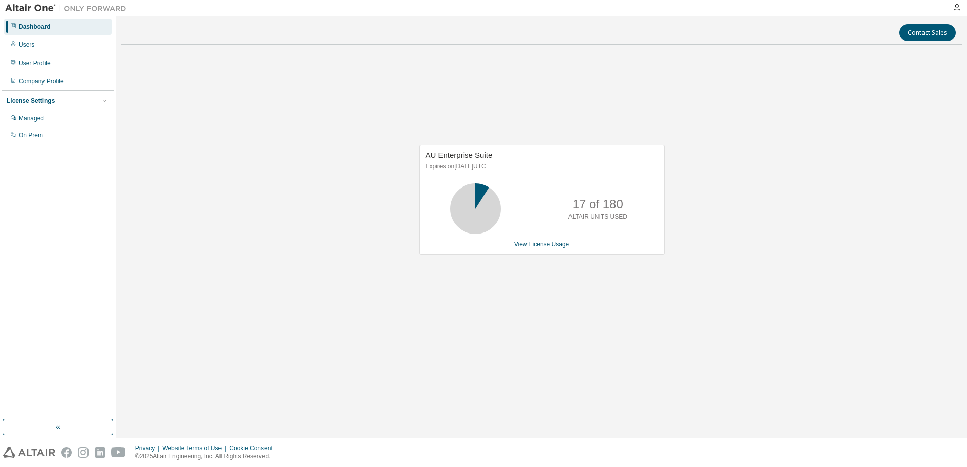 The width and height of the screenshot is (967, 467). Describe the element at coordinates (26, 45) in the screenshot. I see `div: Users` at that location.